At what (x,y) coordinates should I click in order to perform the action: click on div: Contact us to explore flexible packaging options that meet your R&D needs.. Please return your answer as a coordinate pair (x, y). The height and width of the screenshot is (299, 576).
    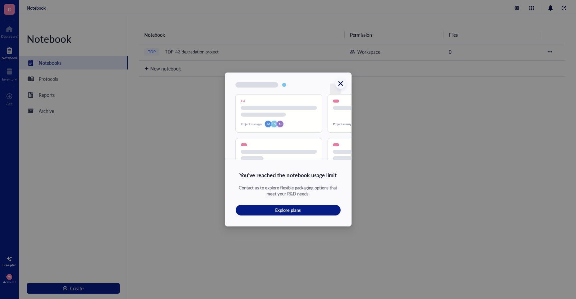
    Looking at the image, I should click on (288, 191).